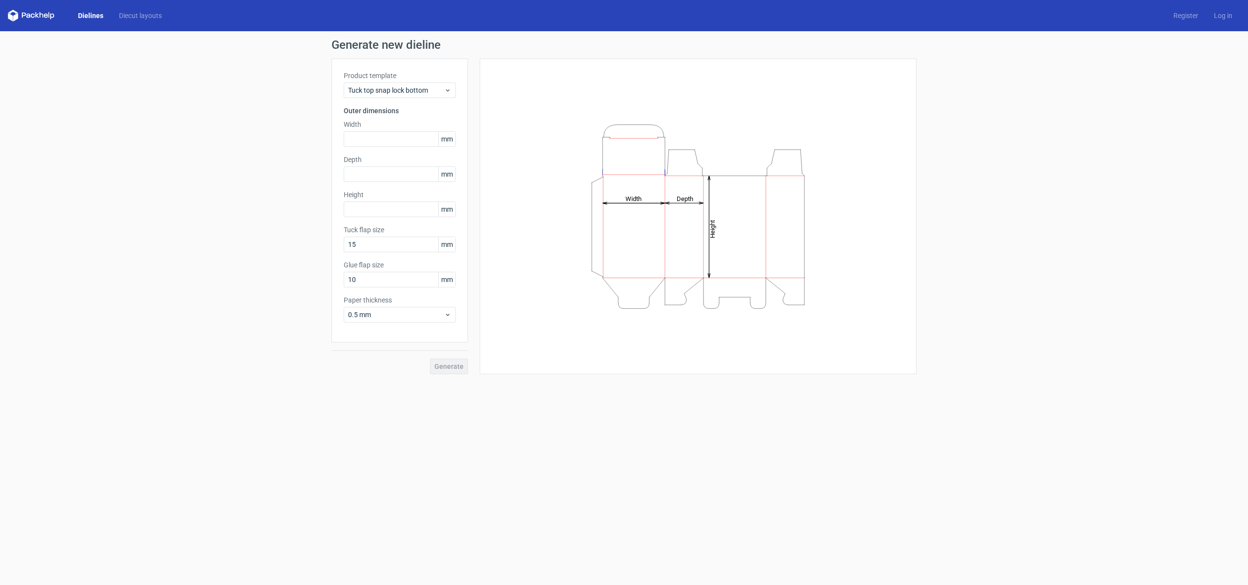 The image size is (1248, 585). Describe the element at coordinates (1223, 16) in the screenshot. I see `a: Log in` at that location.